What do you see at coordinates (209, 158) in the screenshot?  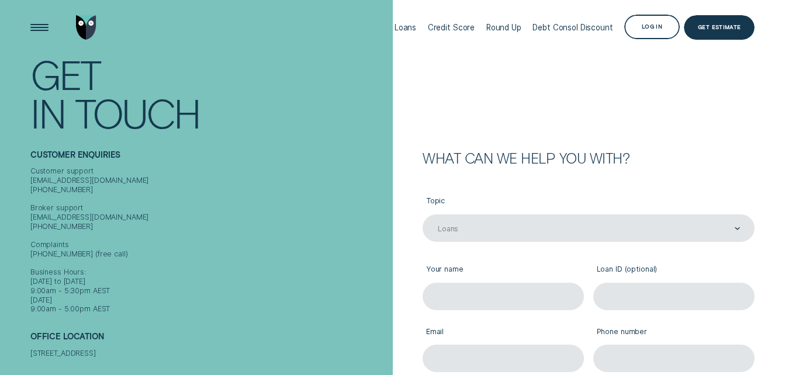 I see `h2: Customer Enquiries` at bounding box center [209, 158].